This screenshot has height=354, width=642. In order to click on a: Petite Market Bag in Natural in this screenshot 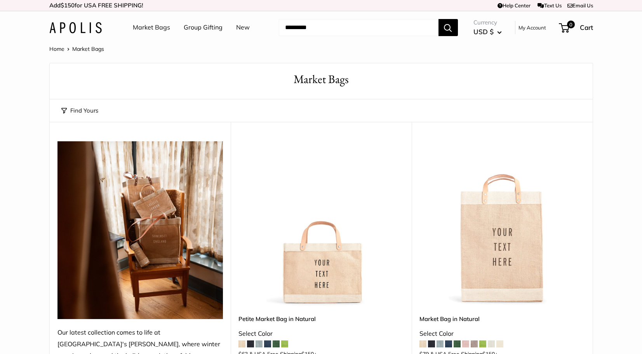, I will do `click(321, 319)`.